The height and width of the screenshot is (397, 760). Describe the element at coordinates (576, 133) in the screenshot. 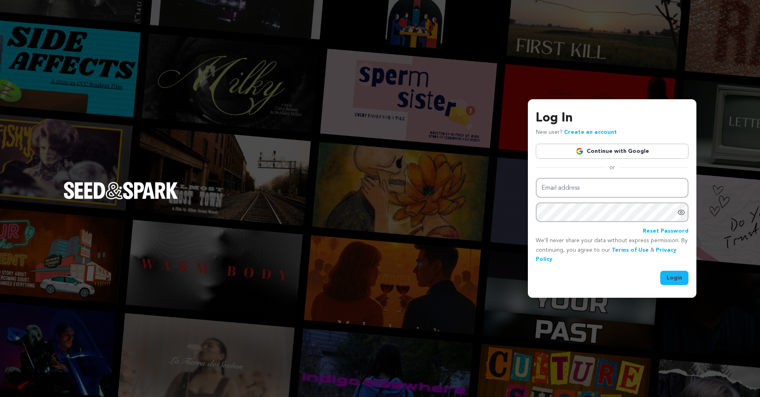

I see `p: New user?` at that location.